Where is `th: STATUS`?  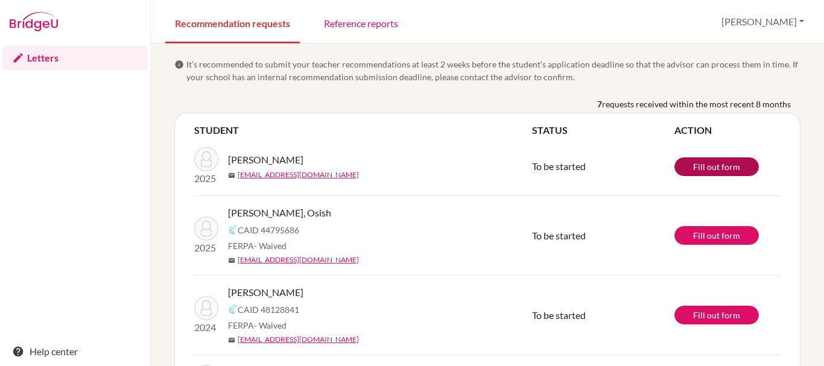 th: STATUS is located at coordinates (604, 130).